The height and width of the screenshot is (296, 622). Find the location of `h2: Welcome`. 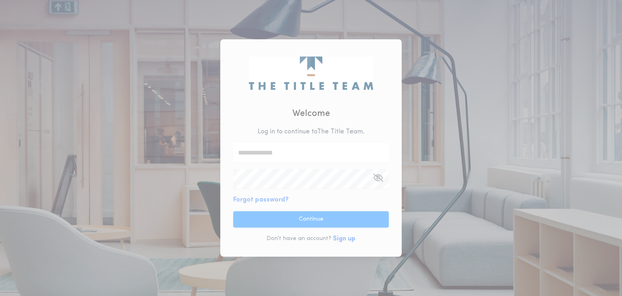

h2: Welcome is located at coordinates (311, 113).